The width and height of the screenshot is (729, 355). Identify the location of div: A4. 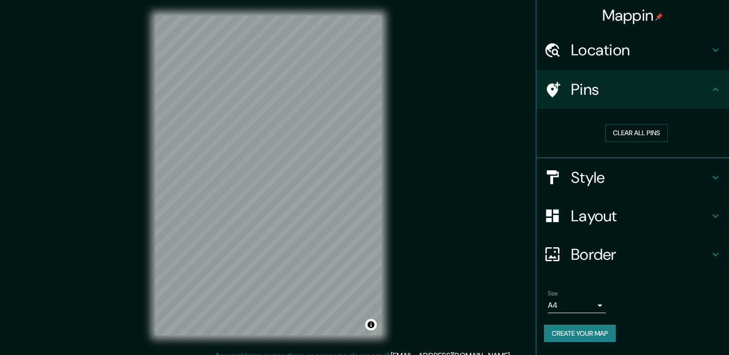
(576, 306).